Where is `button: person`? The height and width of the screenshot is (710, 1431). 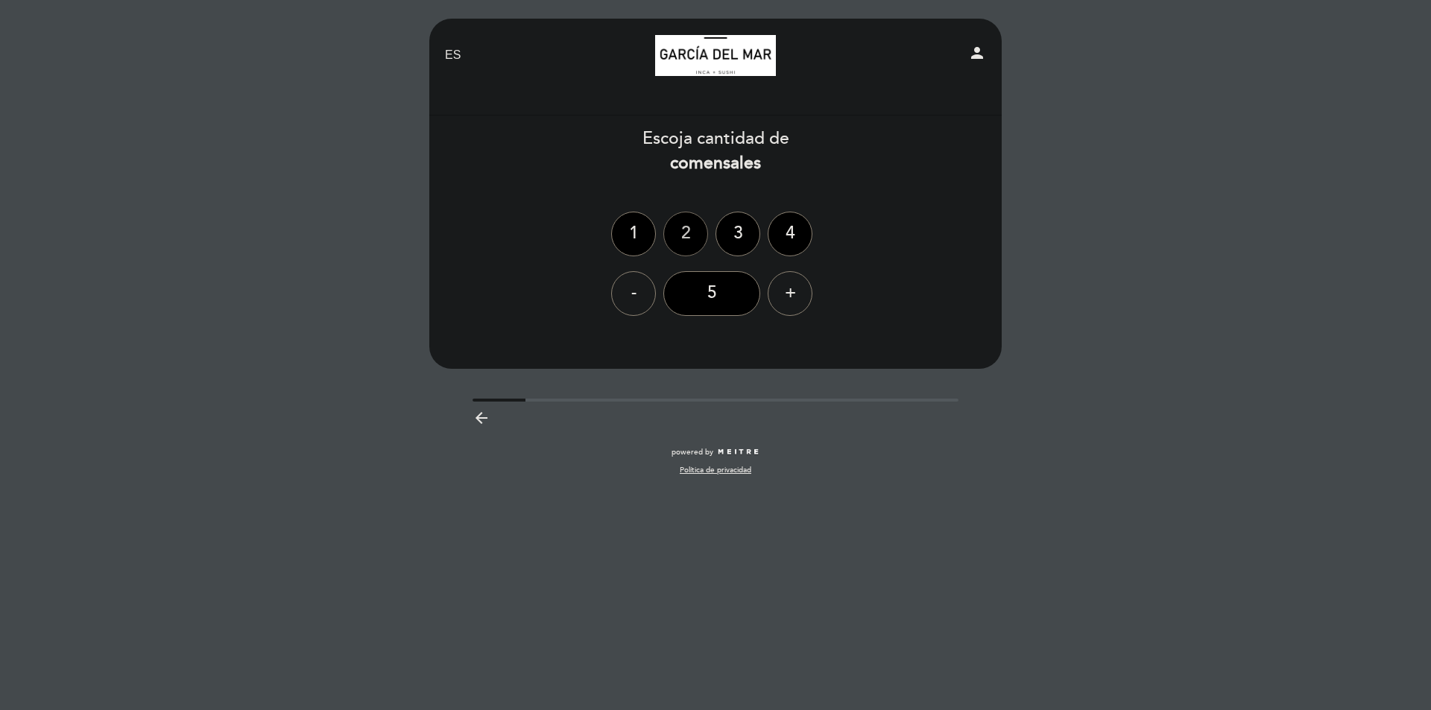
button: person is located at coordinates (977, 55).